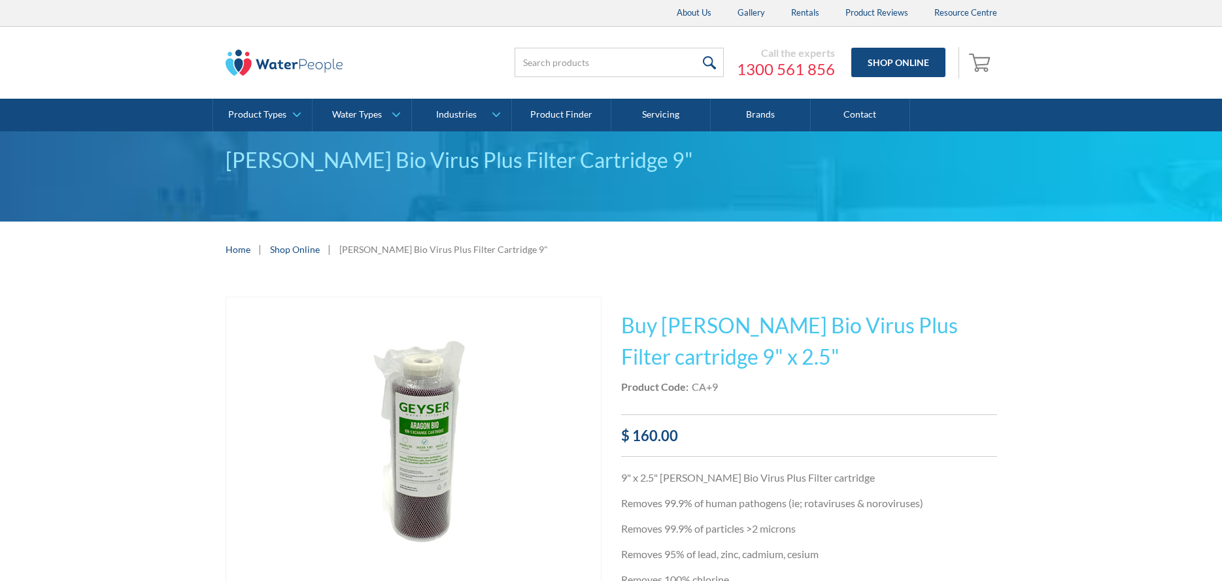 Image resolution: width=1222 pixels, height=581 pixels. Describe the element at coordinates (262, 115) in the screenshot. I see `a: Product Types` at that location.